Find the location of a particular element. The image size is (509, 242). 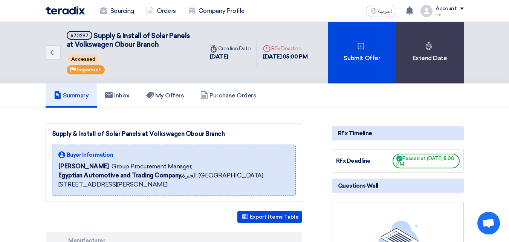

span: Accessed is located at coordinates (83, 59).